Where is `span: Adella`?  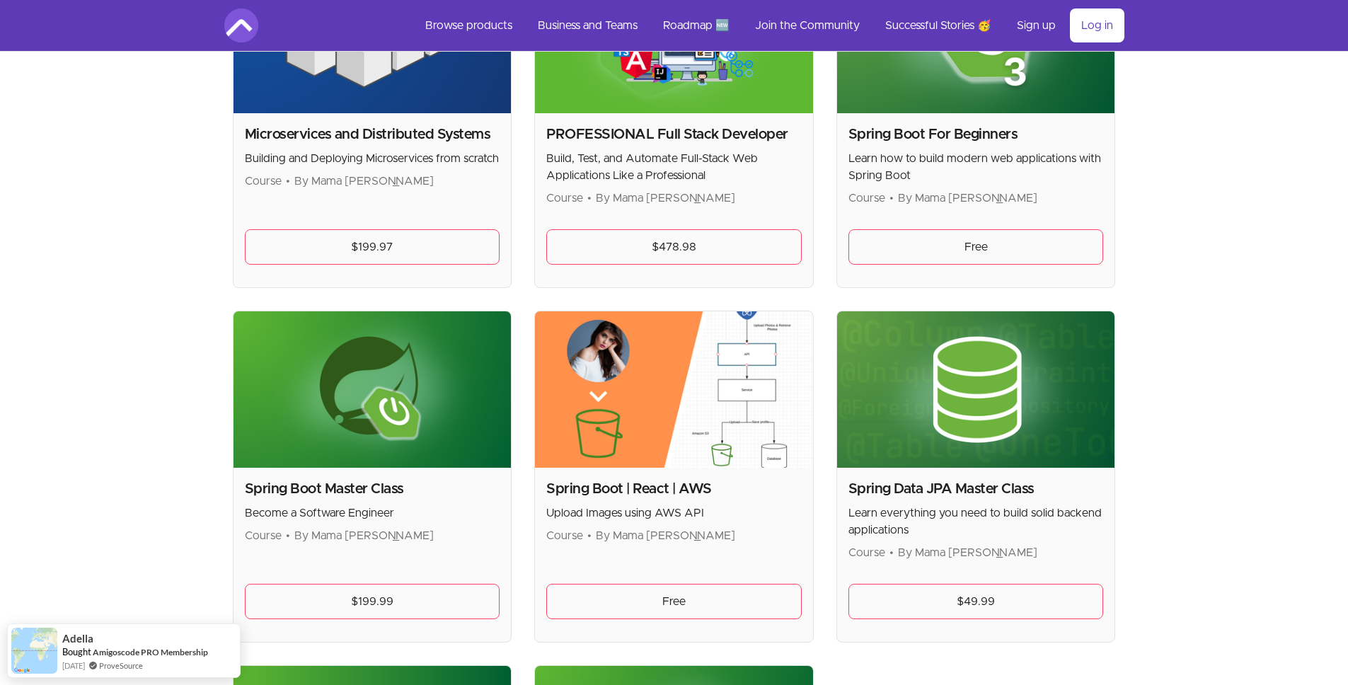
span: Adella is located at coordinates (78, 638).